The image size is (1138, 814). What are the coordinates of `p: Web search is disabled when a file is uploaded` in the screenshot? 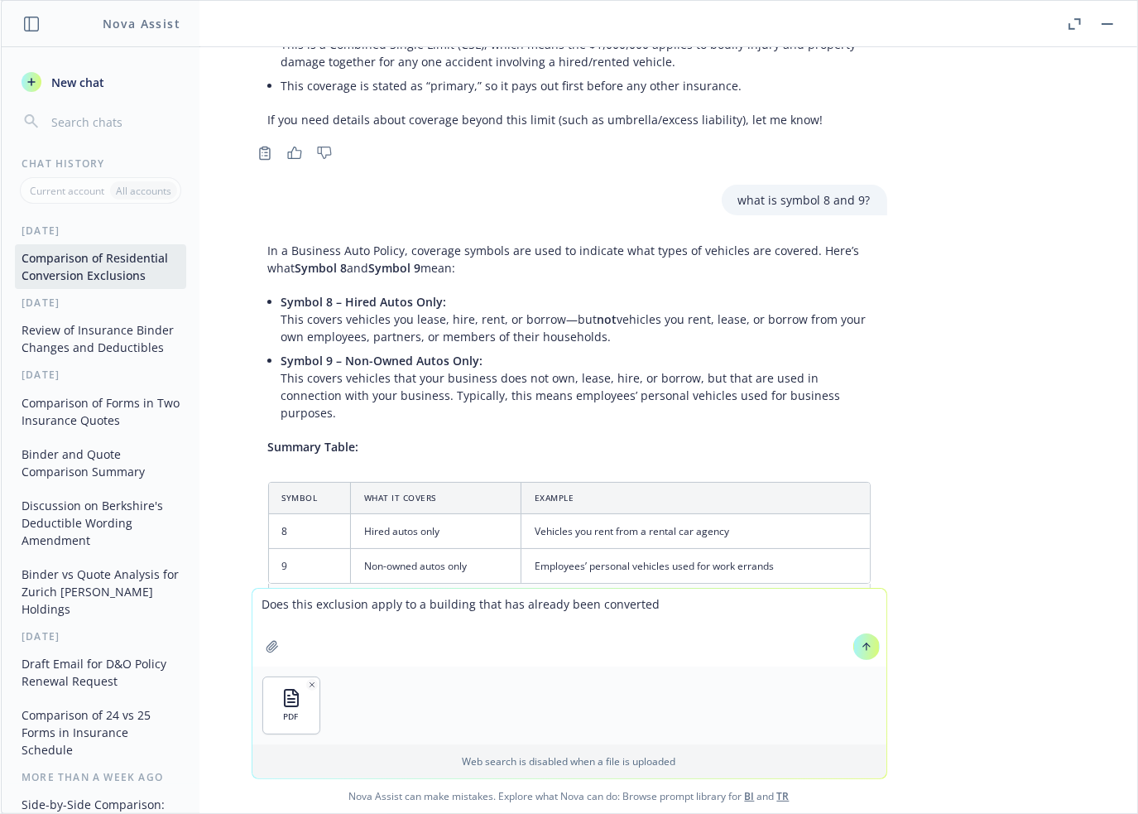 It's located at (570, 761).